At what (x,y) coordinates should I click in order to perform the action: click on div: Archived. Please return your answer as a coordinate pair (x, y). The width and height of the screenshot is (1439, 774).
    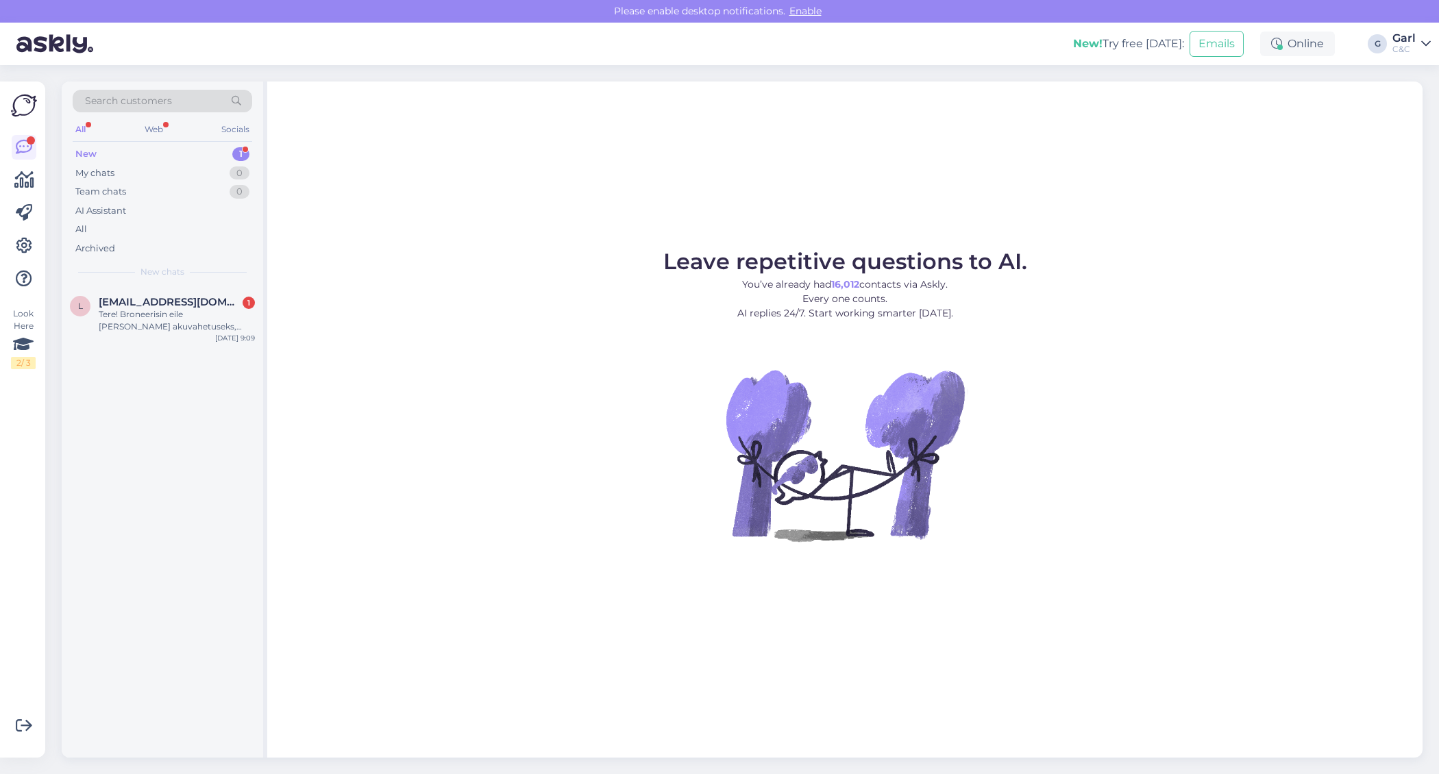
    Looking at the image, I should click on (95, 249).